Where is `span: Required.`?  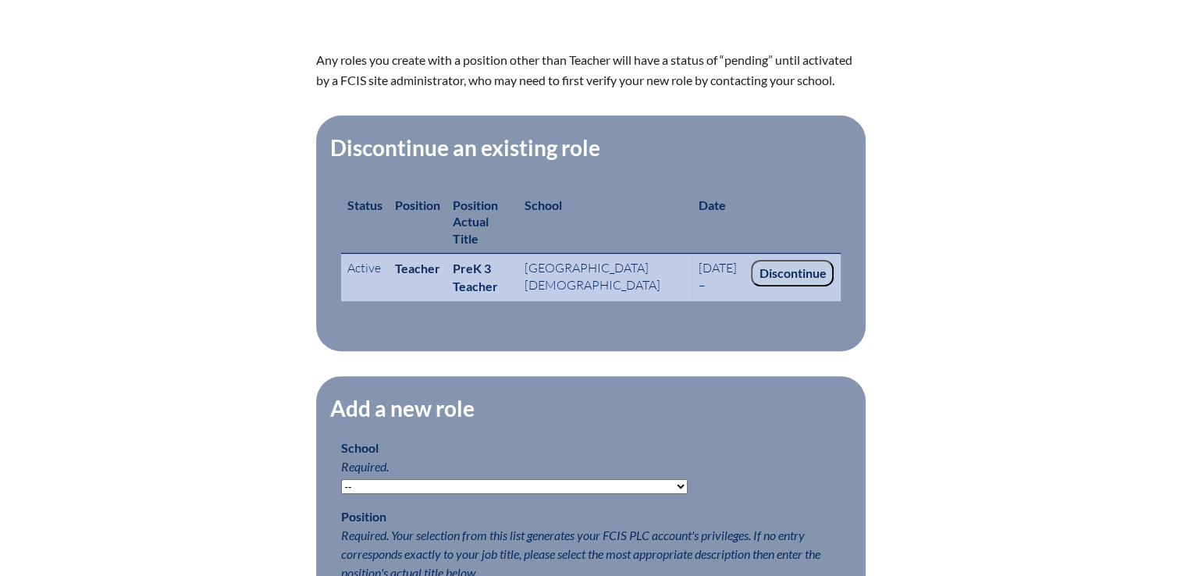
span: Required. is located at coordinates (364, 466).